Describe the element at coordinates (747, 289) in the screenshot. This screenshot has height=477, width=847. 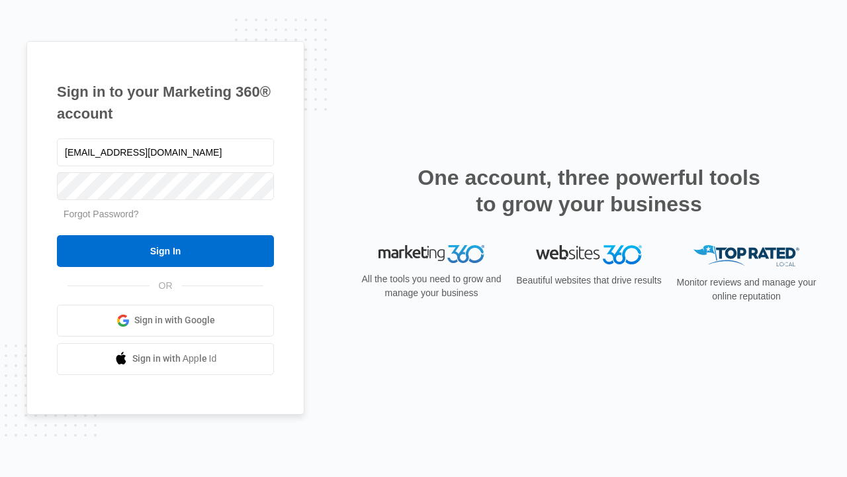
I see `p: Monitor reviews and manage your online reputation` at that location.